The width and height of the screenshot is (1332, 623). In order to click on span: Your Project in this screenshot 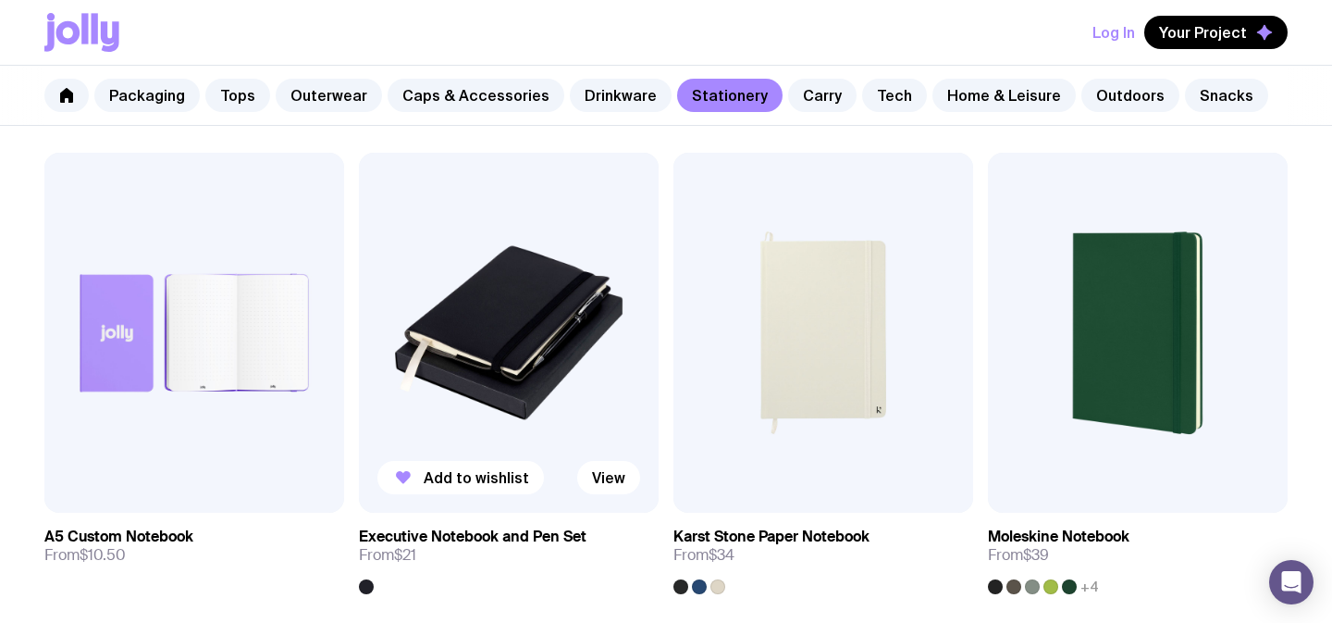, I will do `click(1203, 32)`.